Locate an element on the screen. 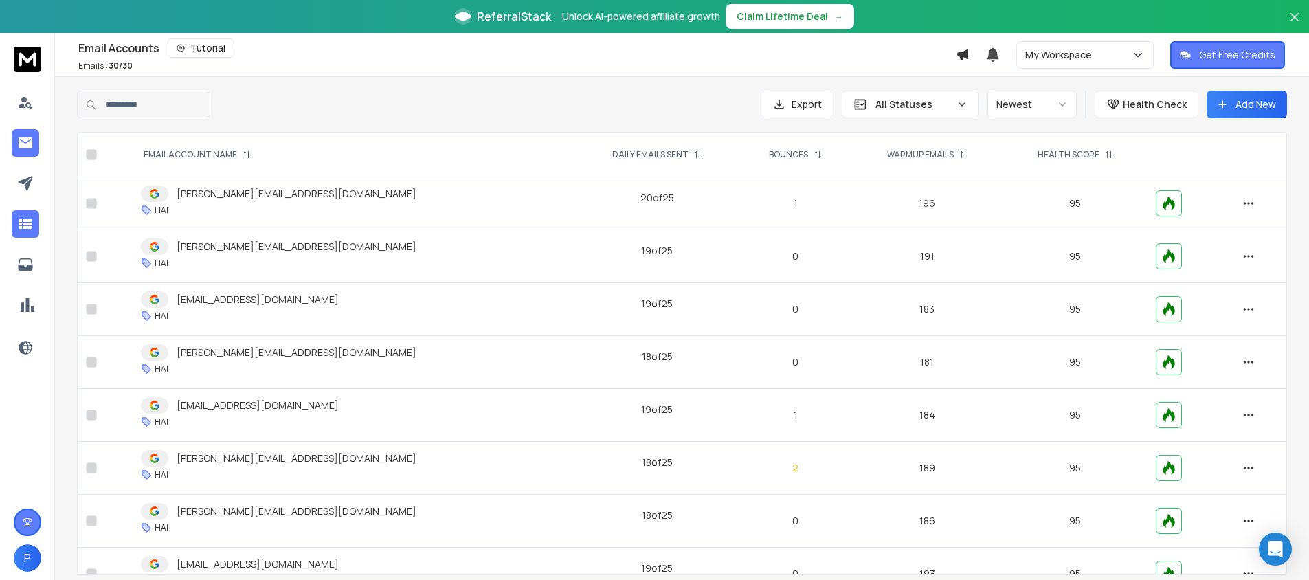 This screenshot has height=580, width=1309. p: WARMUP EMAILS is located at coordinates (920, 155).